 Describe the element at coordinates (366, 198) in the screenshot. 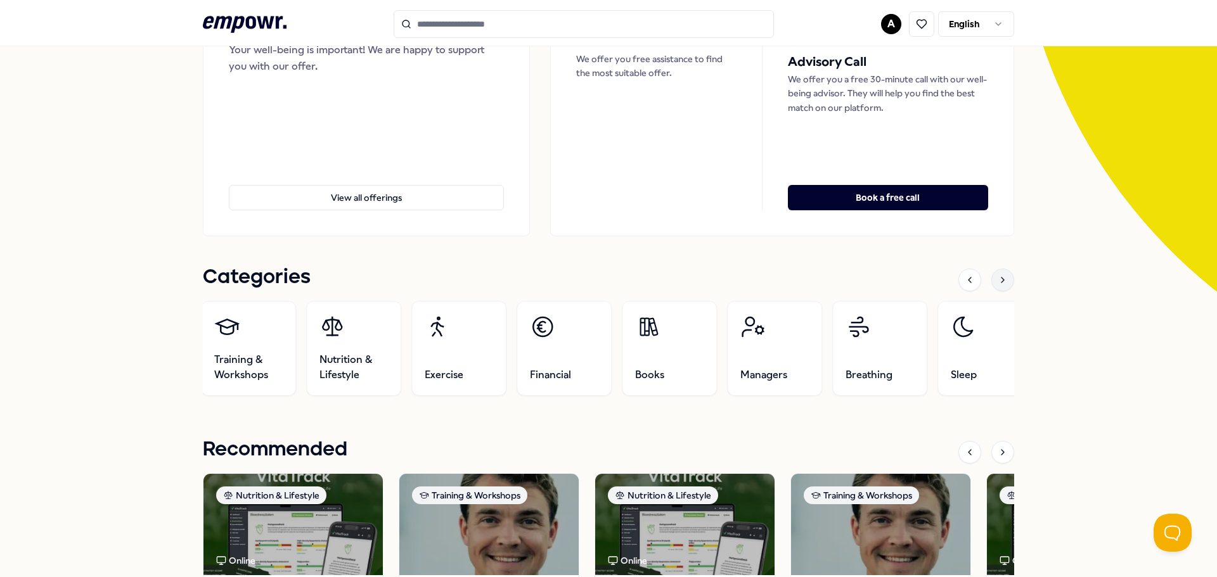

I see `button: View all offerings` at that location.